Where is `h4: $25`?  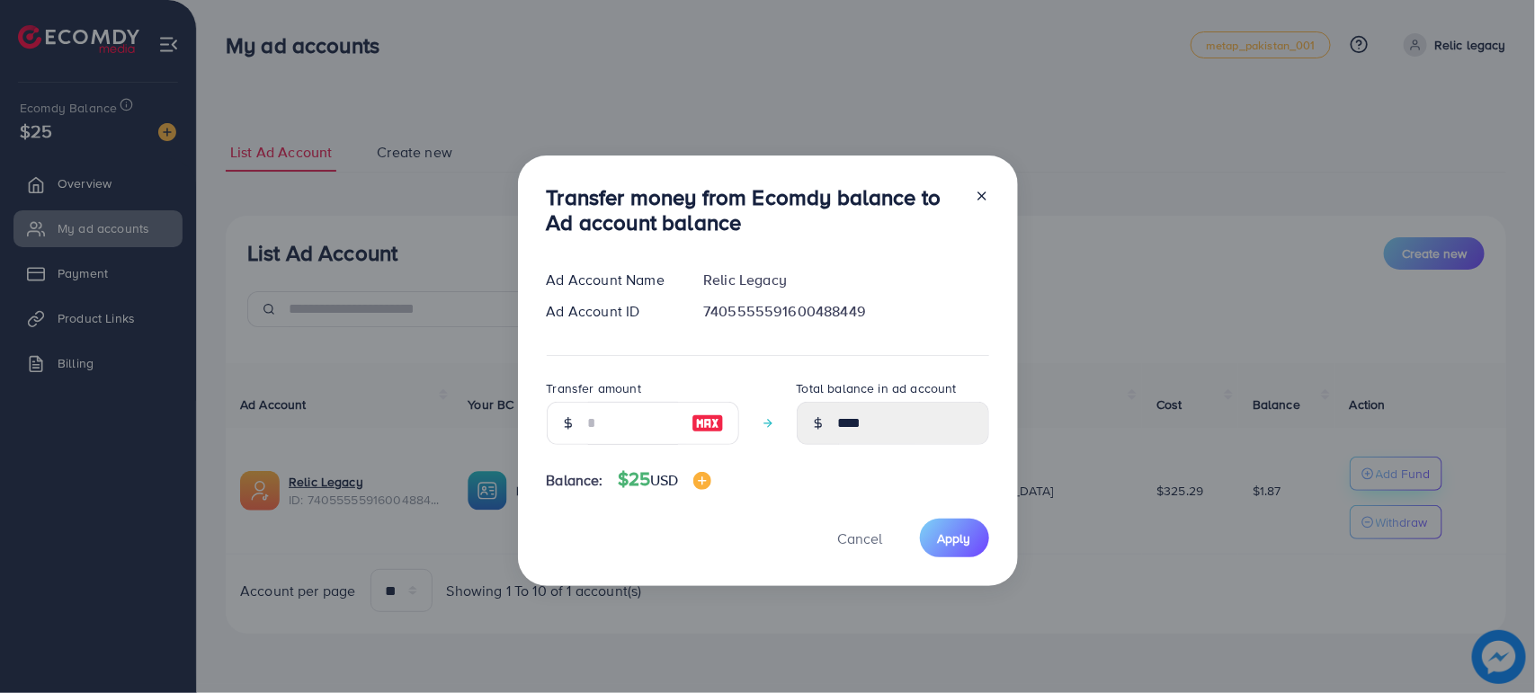 h4: $25 is located at coordinates (665, 479).